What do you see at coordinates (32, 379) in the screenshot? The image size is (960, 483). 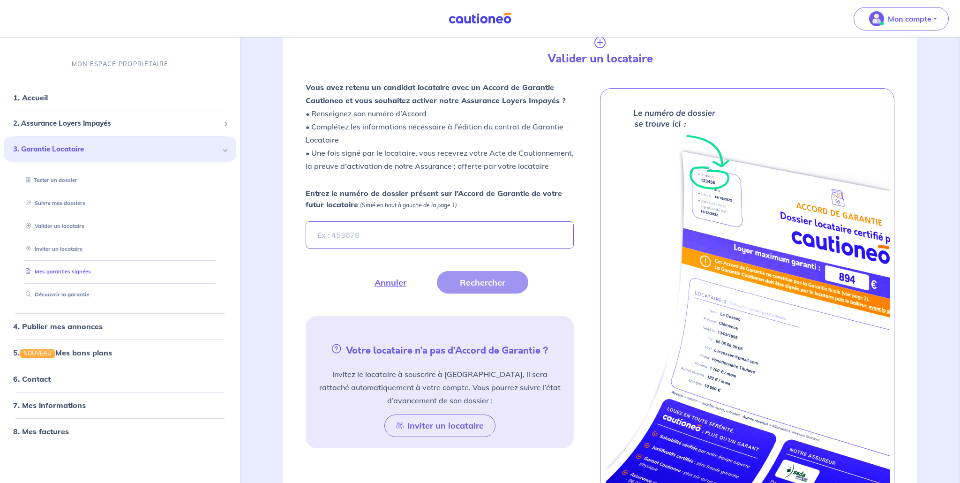 I see `a: 6. Contact` at bounding box center [32, 379].